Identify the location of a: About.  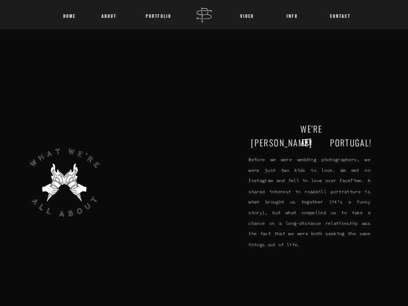
(109, 14).